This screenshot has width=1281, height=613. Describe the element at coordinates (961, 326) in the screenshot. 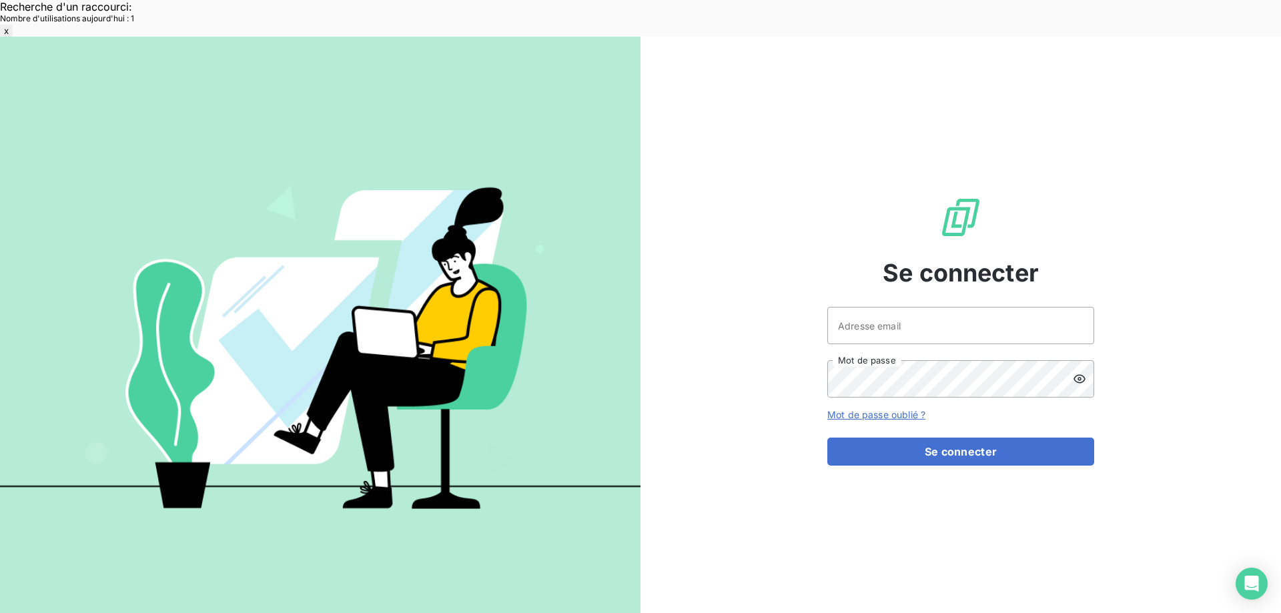

I see `input: placeholder` at that location.